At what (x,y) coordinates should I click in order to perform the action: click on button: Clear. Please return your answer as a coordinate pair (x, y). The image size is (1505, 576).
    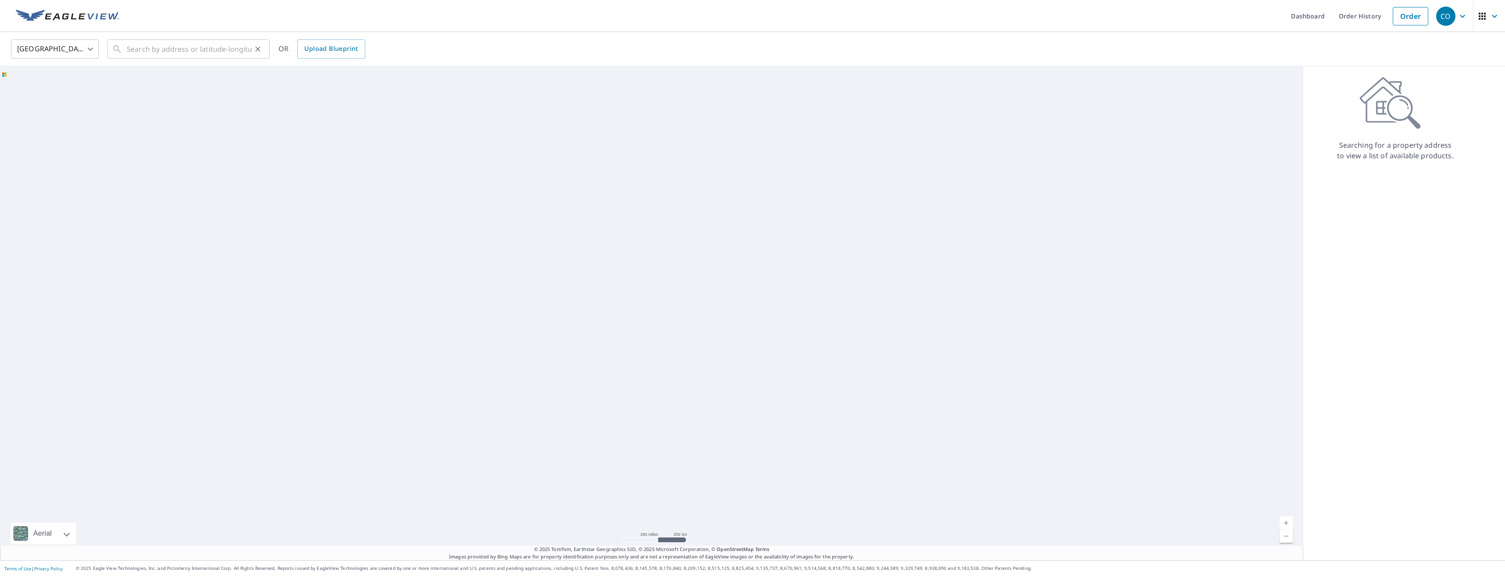
    Looking at the image, I should click on (258, 49).